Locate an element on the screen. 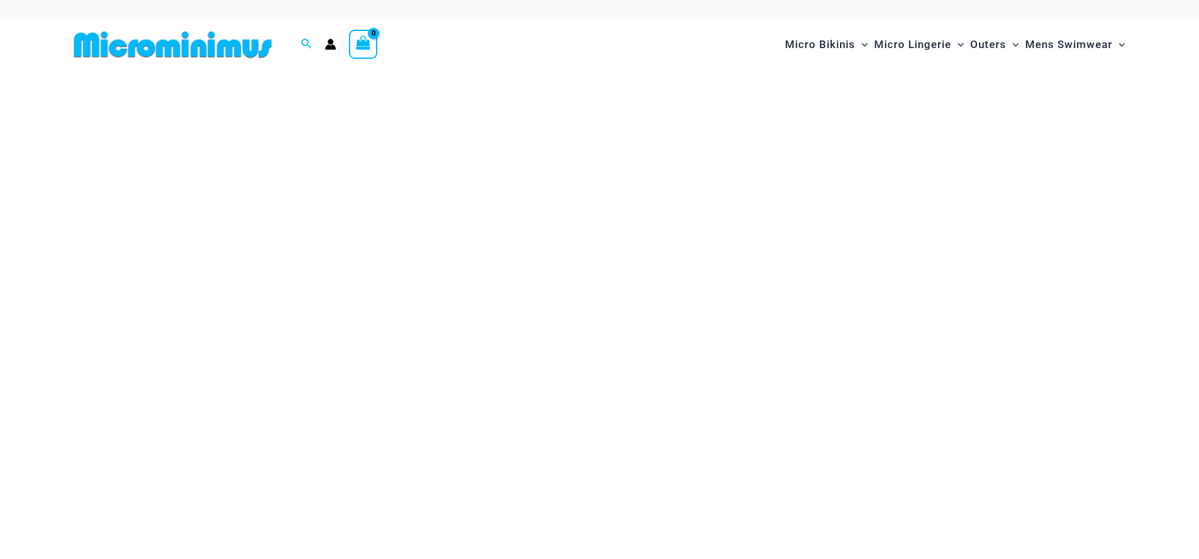 Image resolution: width=1199 pixels, height=559 pixels. a: View Shopping Cart, empty is located at coordinates (363, 44).